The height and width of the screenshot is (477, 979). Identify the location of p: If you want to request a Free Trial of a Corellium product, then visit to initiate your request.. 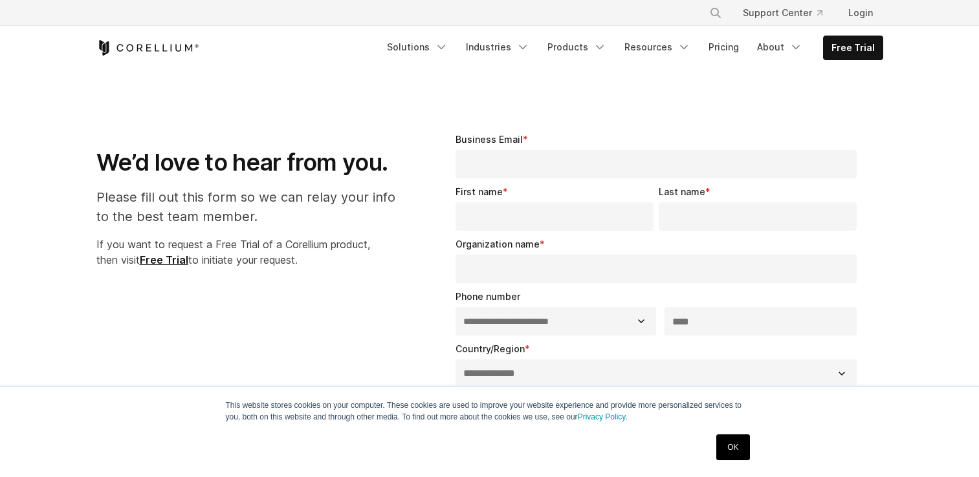
(252, 252).